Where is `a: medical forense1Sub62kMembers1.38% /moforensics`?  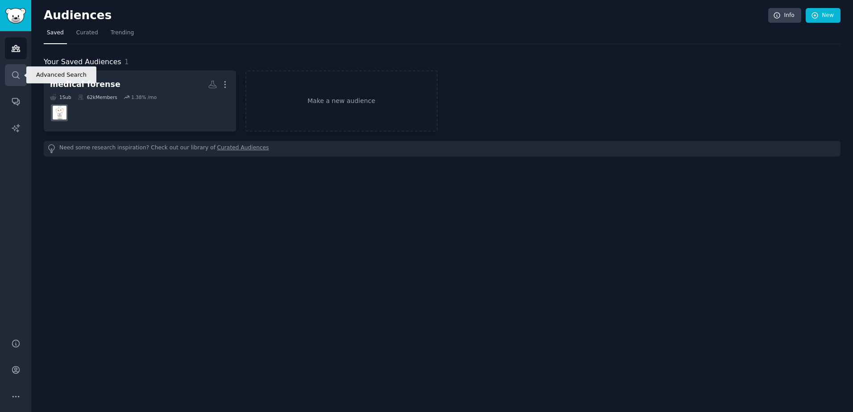
a: medical forense1Sub62kMembers1.38% /moforensics is located at coordinates (140, 101).